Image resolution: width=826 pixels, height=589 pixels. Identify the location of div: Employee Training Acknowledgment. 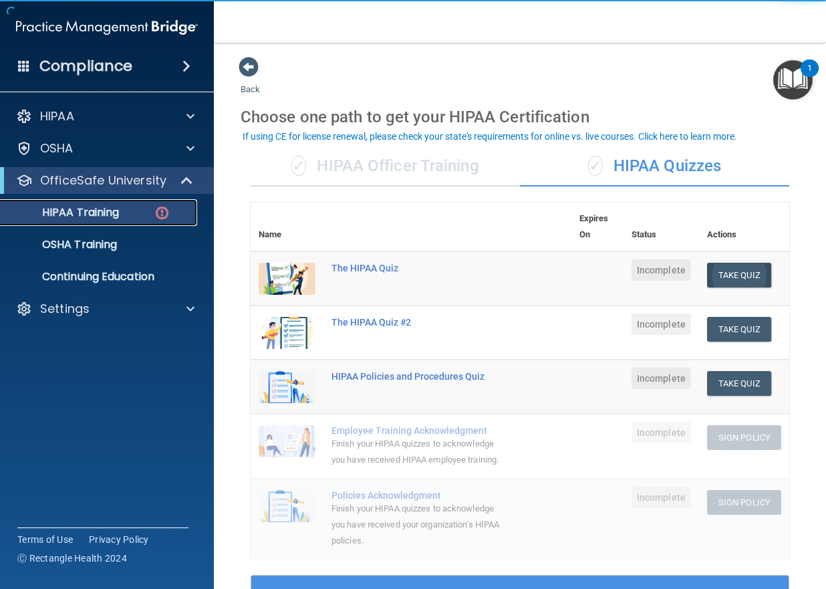
(418, 431).